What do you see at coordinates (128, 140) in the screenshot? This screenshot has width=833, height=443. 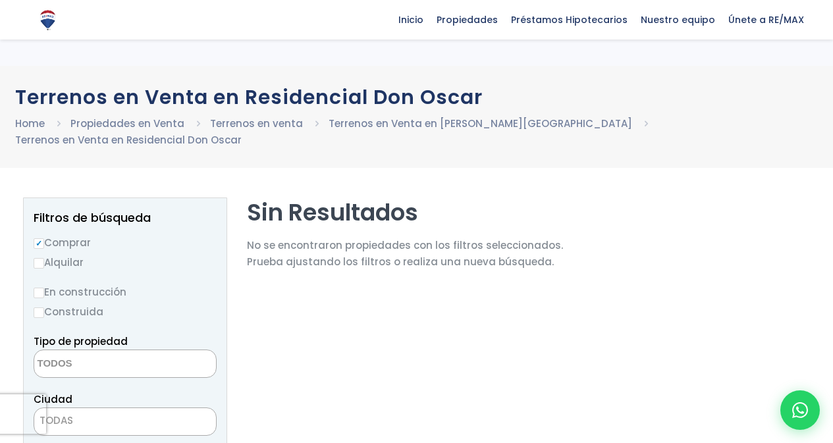 I see `li: Terrenos en Venta en Residencial Don Oscar` at bounding box center [128, 140].